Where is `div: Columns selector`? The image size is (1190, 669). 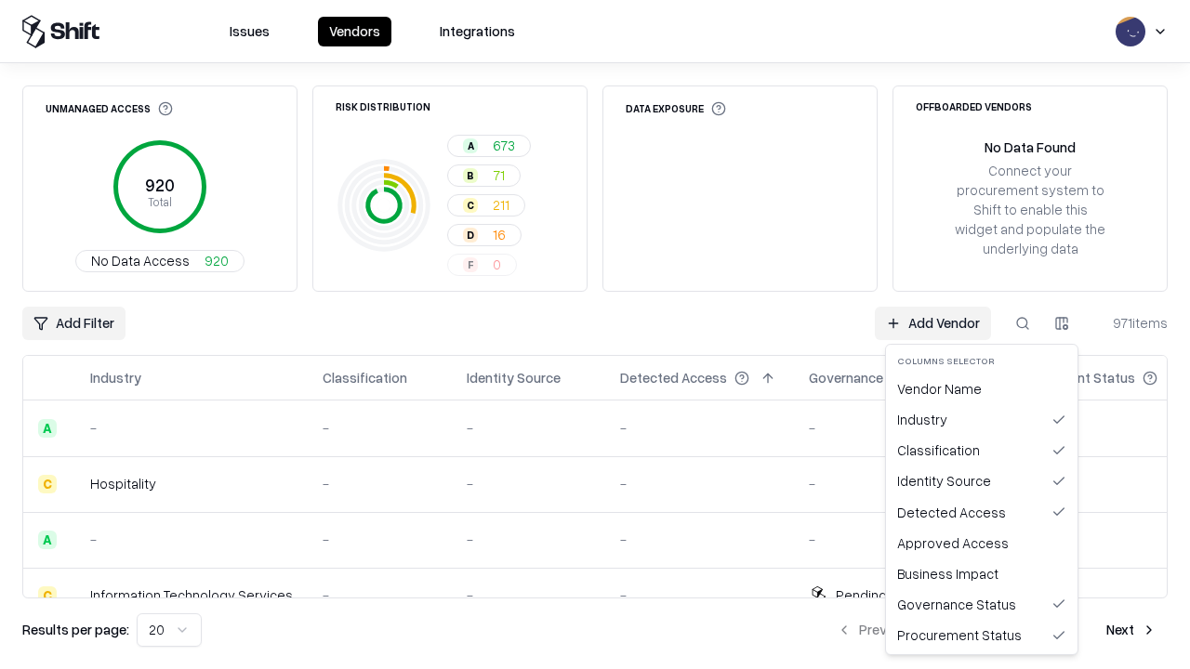 div: Columns selector is located at coordinates (981, 361).